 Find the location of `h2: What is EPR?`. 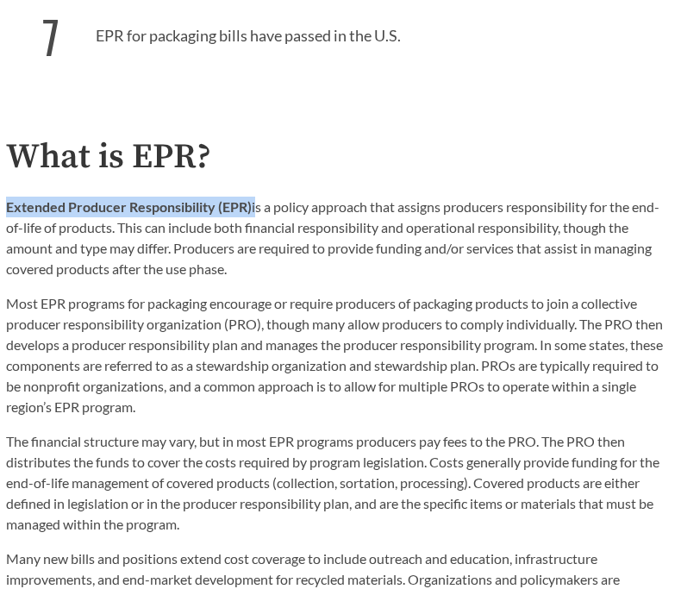

h2: What is EPR? is located at coordinates (341, 157).